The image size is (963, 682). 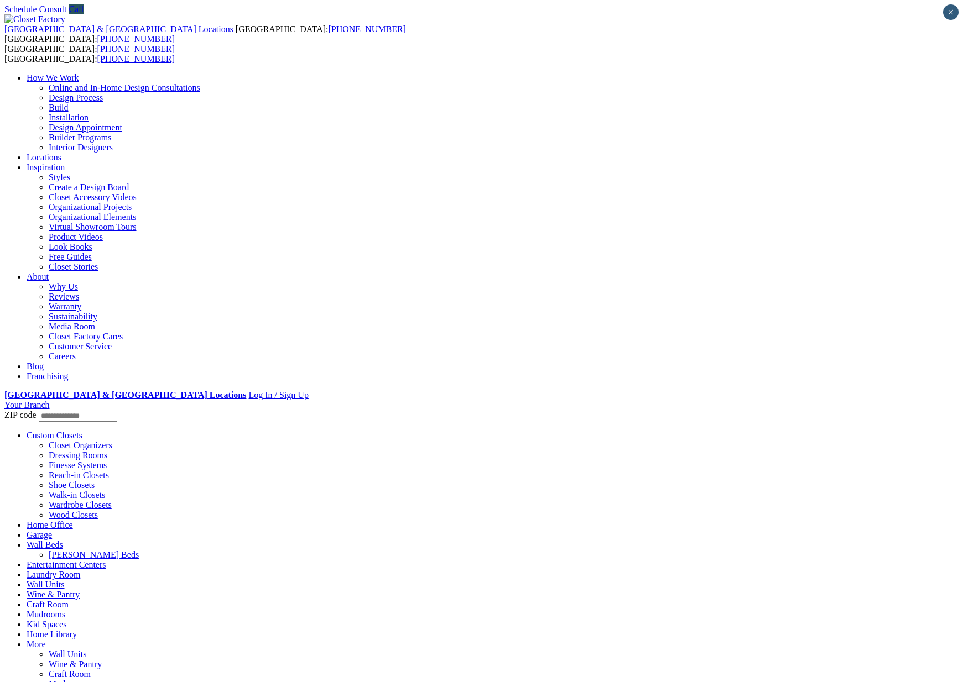 I want to click on a: Product Videos, so click(x=76, y=237).